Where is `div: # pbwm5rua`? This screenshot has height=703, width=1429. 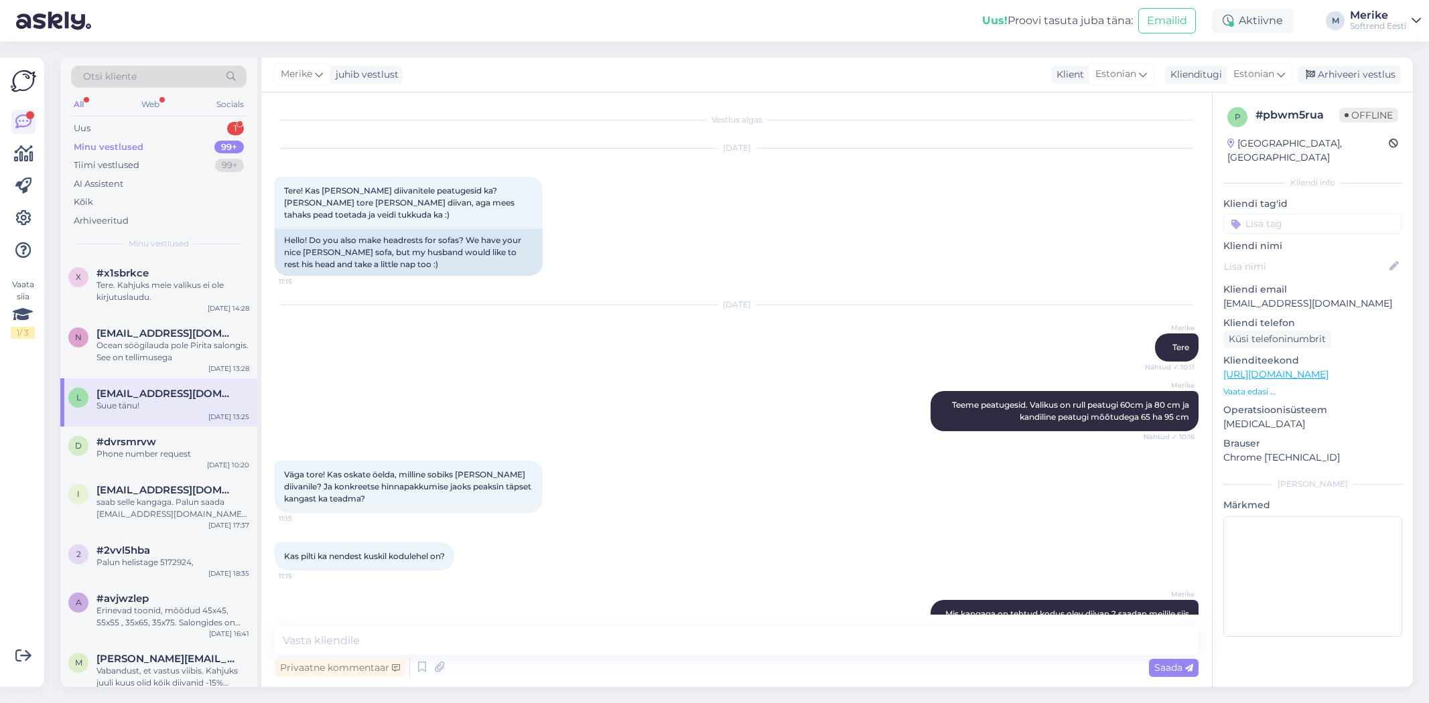
div: # pbwm5rua is located at coordinates (1297, 115).